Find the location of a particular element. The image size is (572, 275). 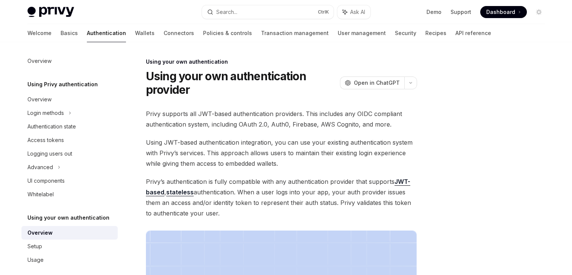

div: Whitelabel is located at coordinates (41, 194).